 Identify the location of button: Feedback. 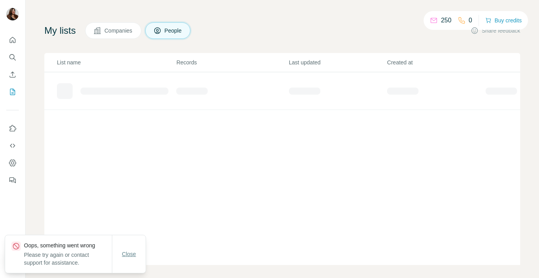
(13, 180).